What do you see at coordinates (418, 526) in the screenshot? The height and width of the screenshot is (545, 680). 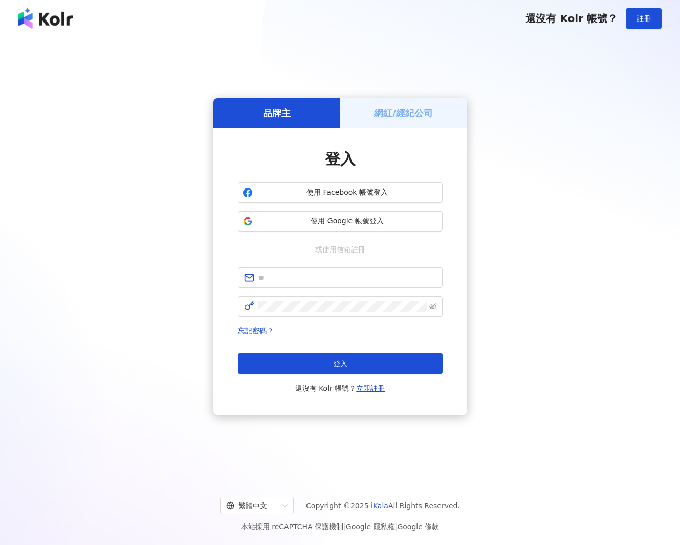 I see `a: Google 條款` at bounding box center [418, 526].